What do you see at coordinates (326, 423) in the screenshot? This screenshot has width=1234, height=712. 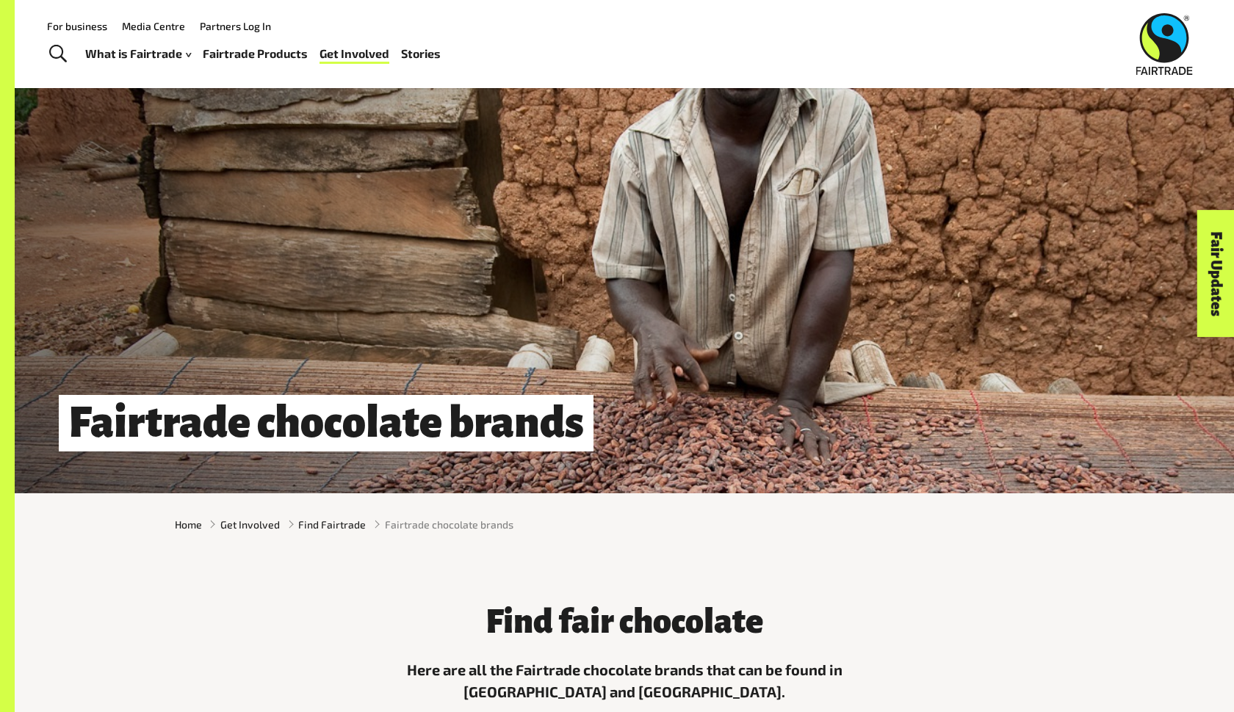 I see `h1: Fairtrade chocolate brands` at bounding box center [326, 423].